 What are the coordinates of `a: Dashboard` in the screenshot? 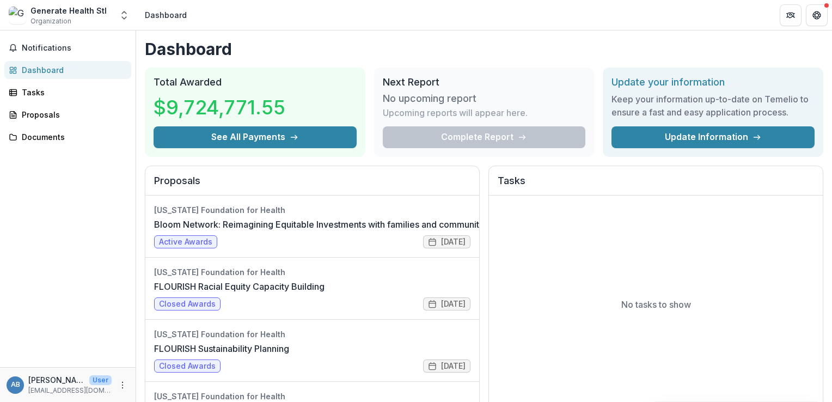 It's located at (68, 70).